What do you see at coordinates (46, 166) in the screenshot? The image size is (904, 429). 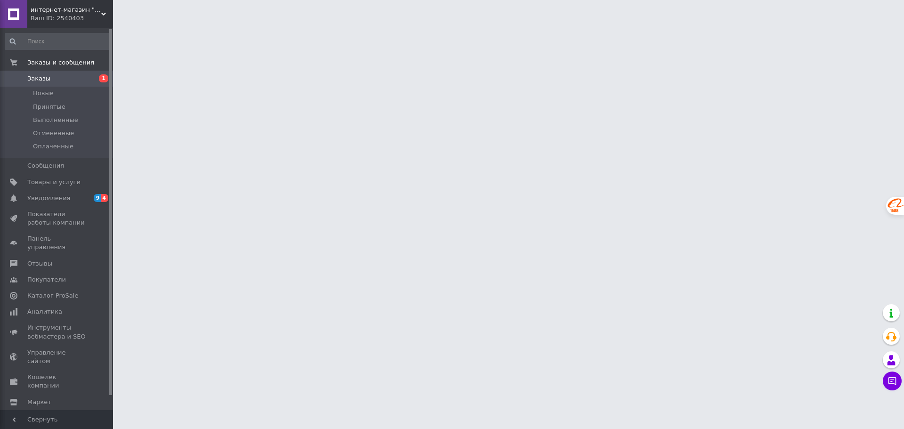 I see `span: Сообщения` at bounding box center [46, 166].